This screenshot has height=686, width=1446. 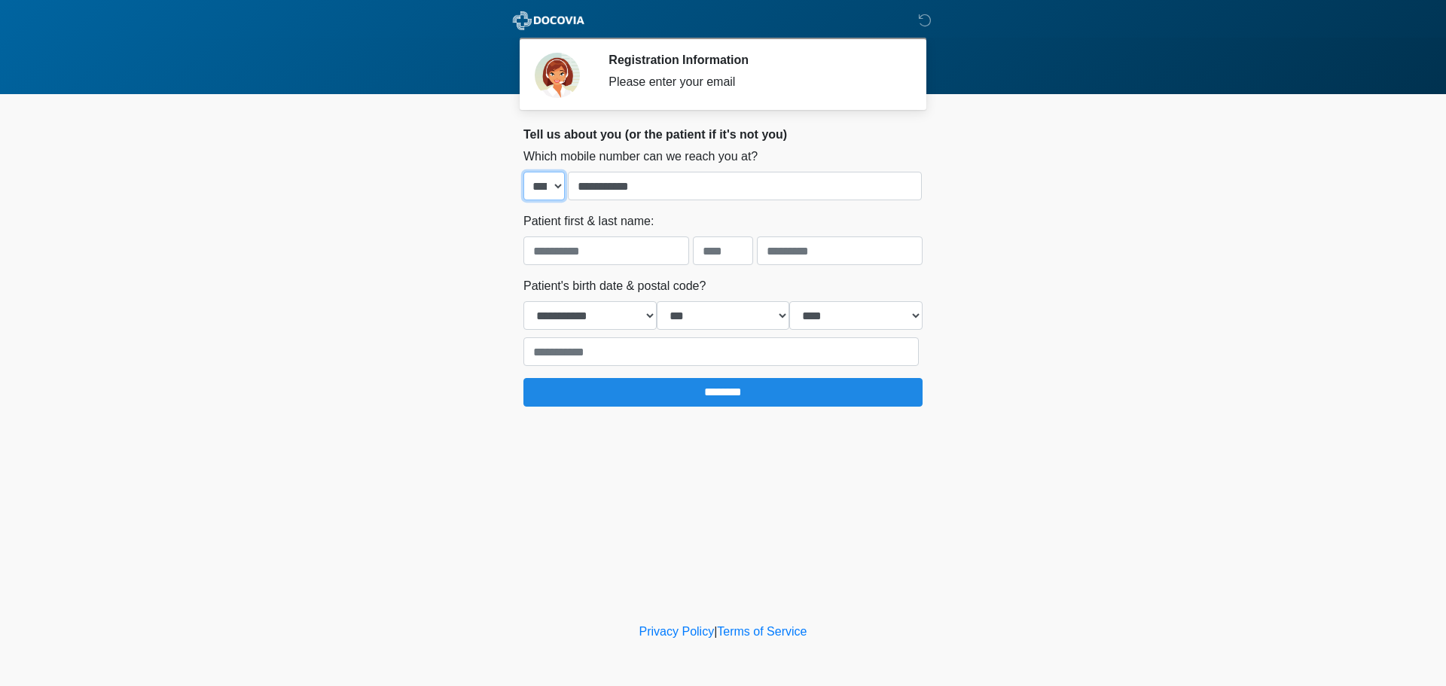 I want to click on h2: Registration Information, so click(x=754, y=59).